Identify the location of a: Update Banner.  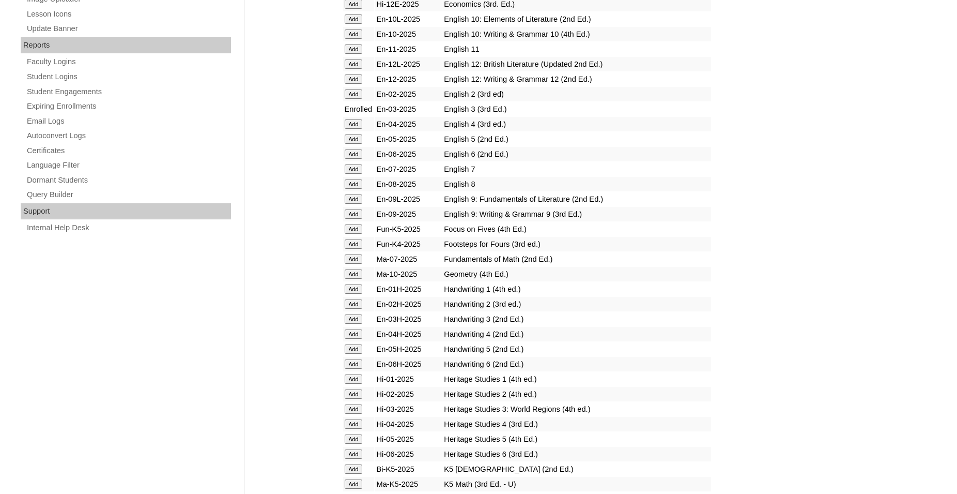
(128, 28).